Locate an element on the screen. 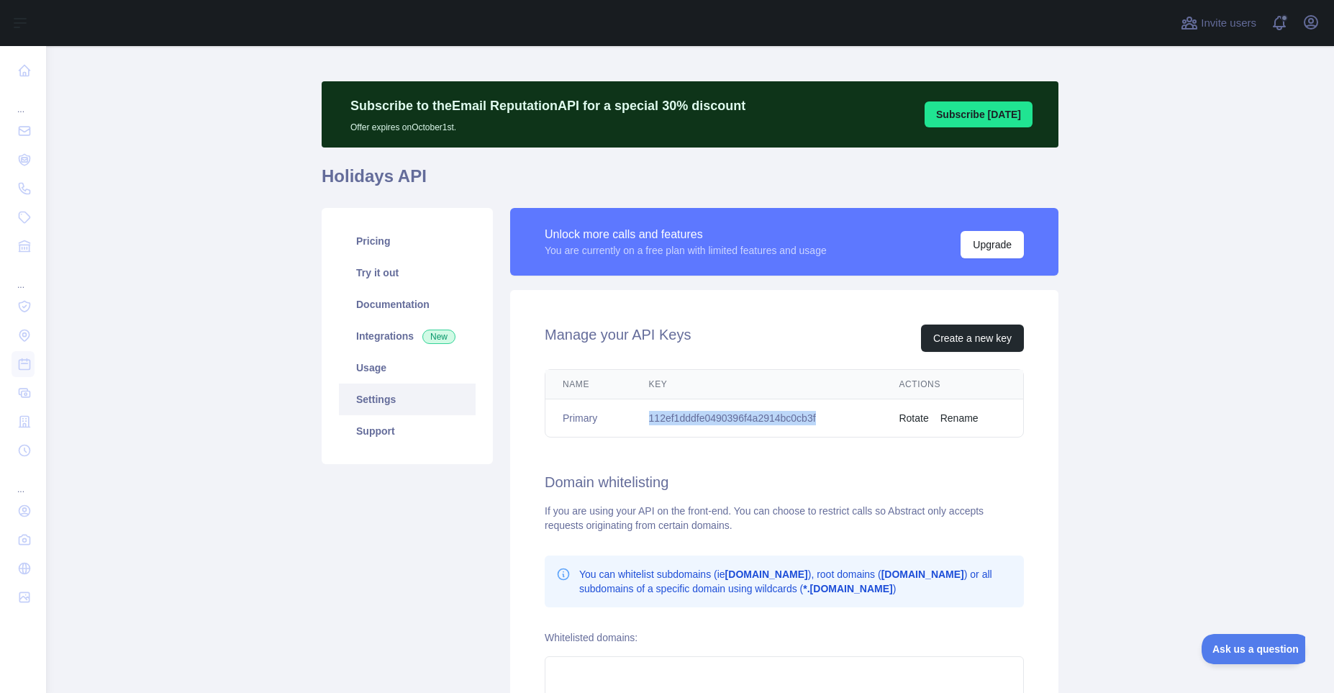 The width and height of the screenshot is (1334, 693). th: Name is located at coordinates (589, 384).